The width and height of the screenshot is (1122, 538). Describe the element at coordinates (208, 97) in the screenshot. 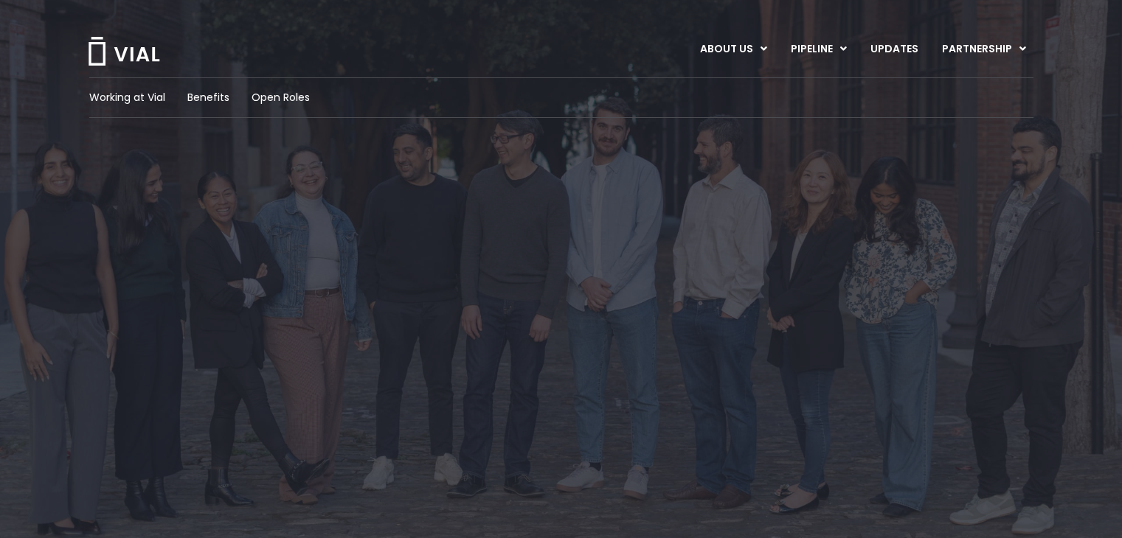

I see `span: Benefits` at that location.